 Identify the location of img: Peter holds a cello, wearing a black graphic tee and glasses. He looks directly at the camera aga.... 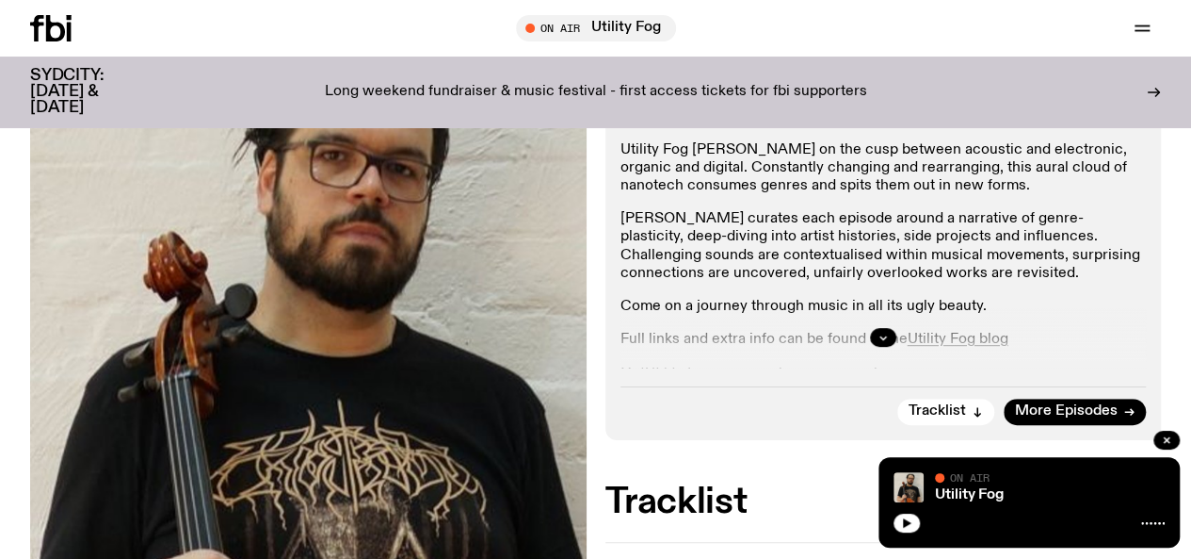
(909, 487).